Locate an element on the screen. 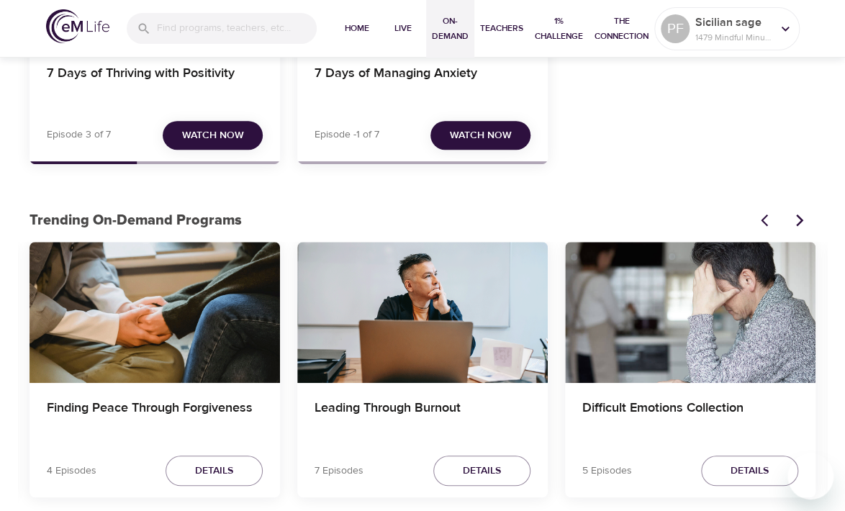 Image resolution: width=845 pixels, height=511 pixels. button: Next items is located at coordinates (799, 220).